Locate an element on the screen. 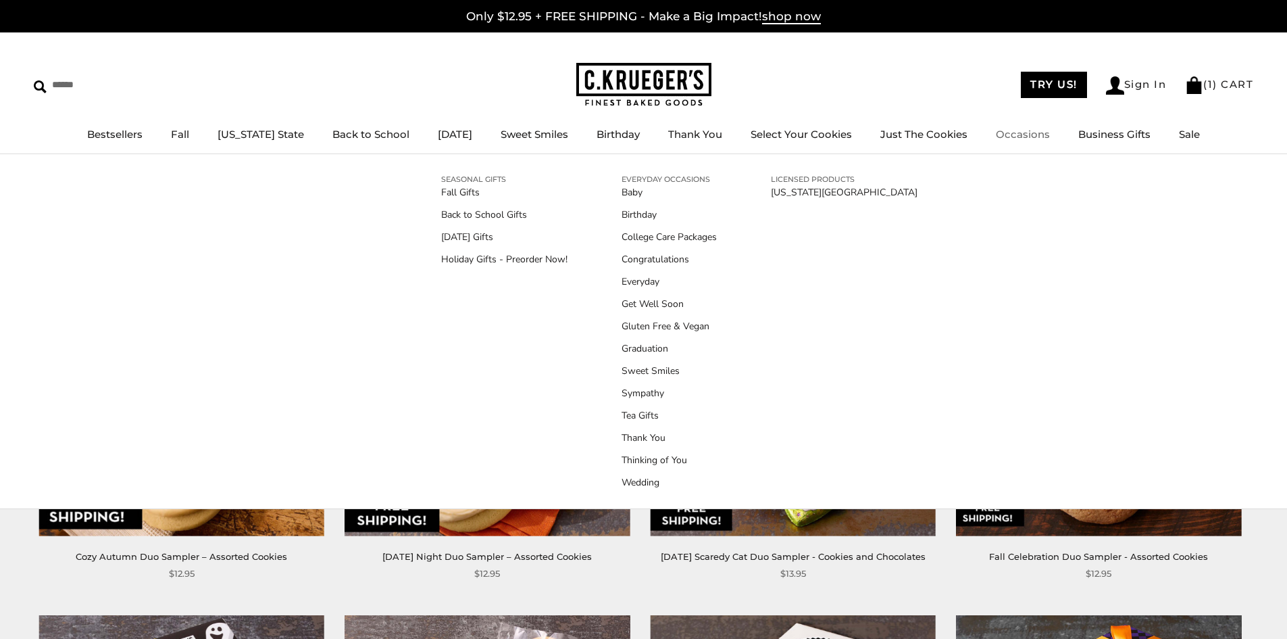 This screenshot has height=639, width=1287. a: Back to School is located at coordinates (371, 134).